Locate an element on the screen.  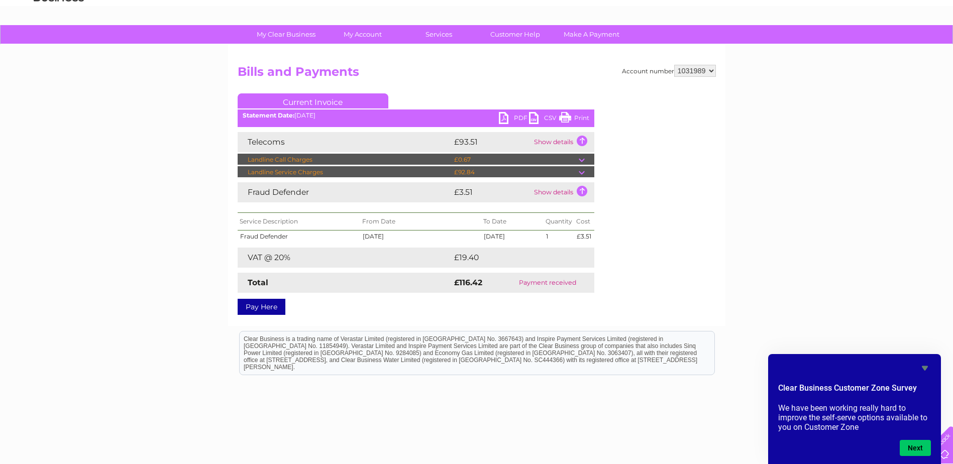
a: Contact is located at coordinates (898, 46).